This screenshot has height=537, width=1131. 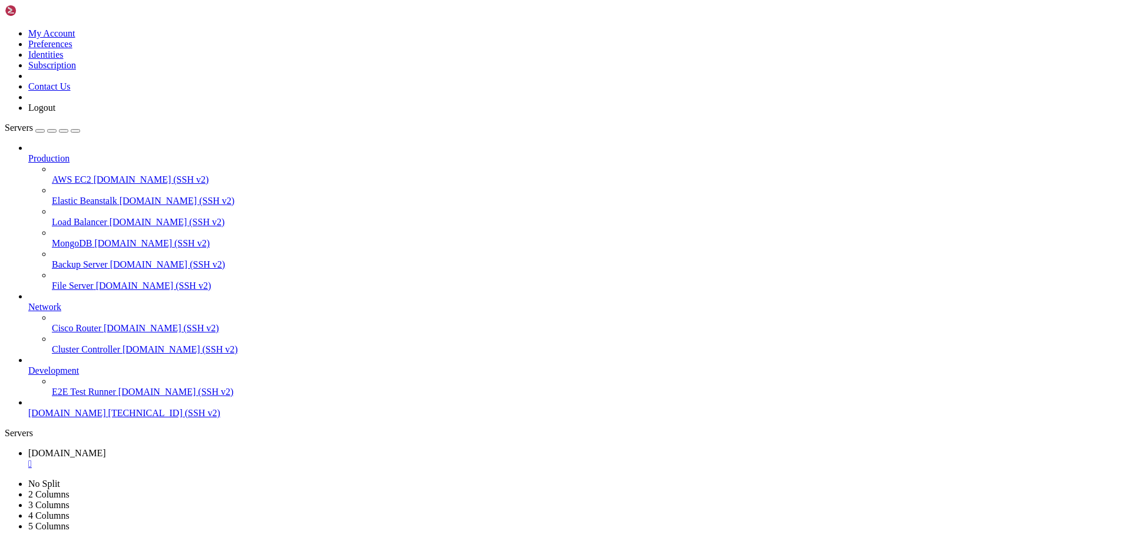 What do you see at coordinates (19, 127) in the screenshot?
I see `span: Servers` at bounding box center [19, 127].